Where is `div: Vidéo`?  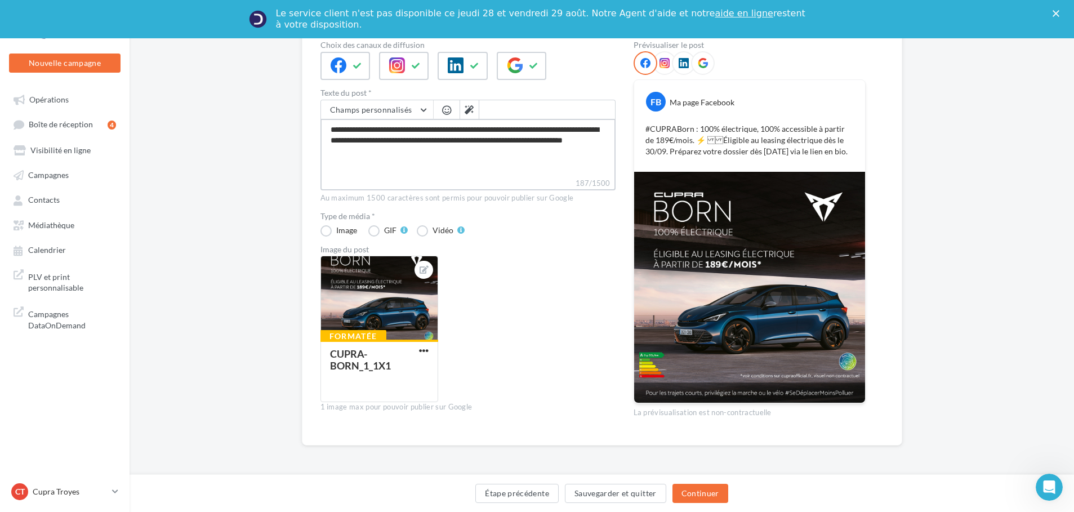 div: Vidéo is located at coordinates (443, 230).